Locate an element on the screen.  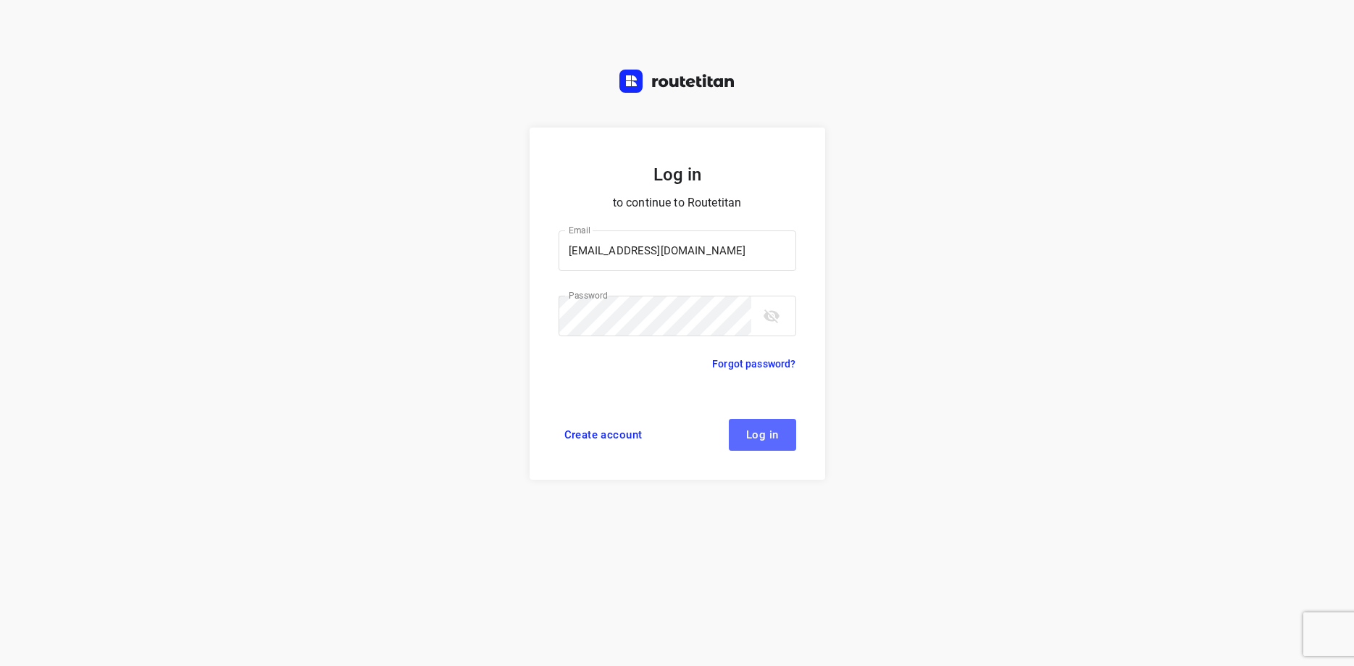
p: to continue to Routetitan is located at coordinates (678, 203).